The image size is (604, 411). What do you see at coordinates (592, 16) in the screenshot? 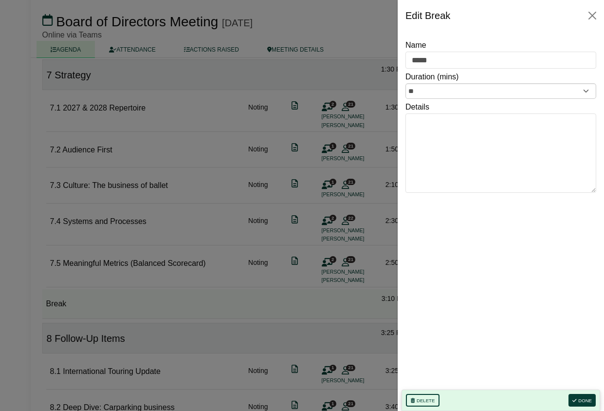
I see `button: Close` at bounding box center [592, 16].